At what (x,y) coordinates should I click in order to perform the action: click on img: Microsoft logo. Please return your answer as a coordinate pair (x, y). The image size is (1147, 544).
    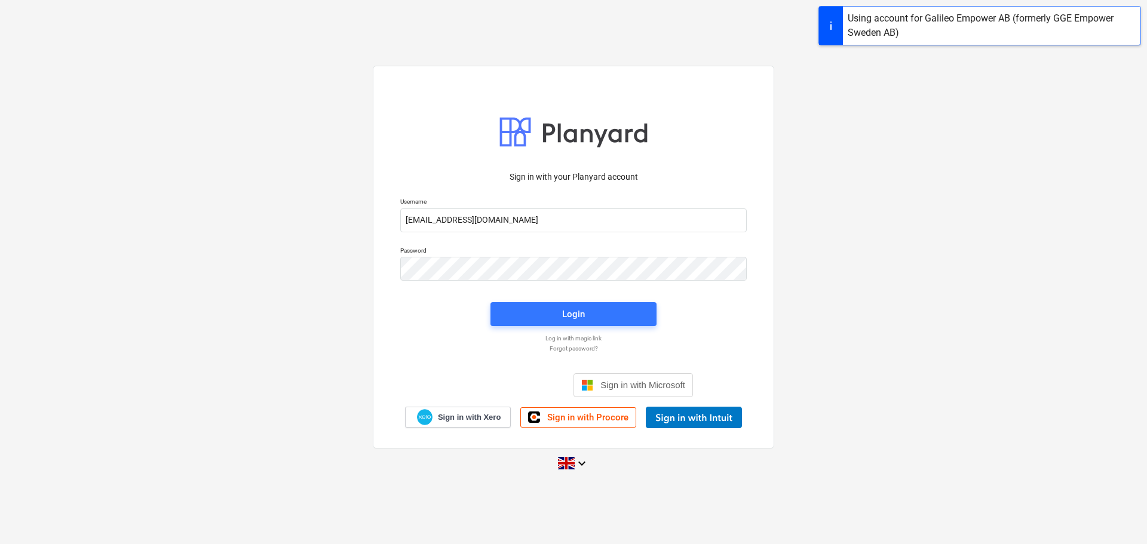
    Looking at the image, I should click on (587, 385).